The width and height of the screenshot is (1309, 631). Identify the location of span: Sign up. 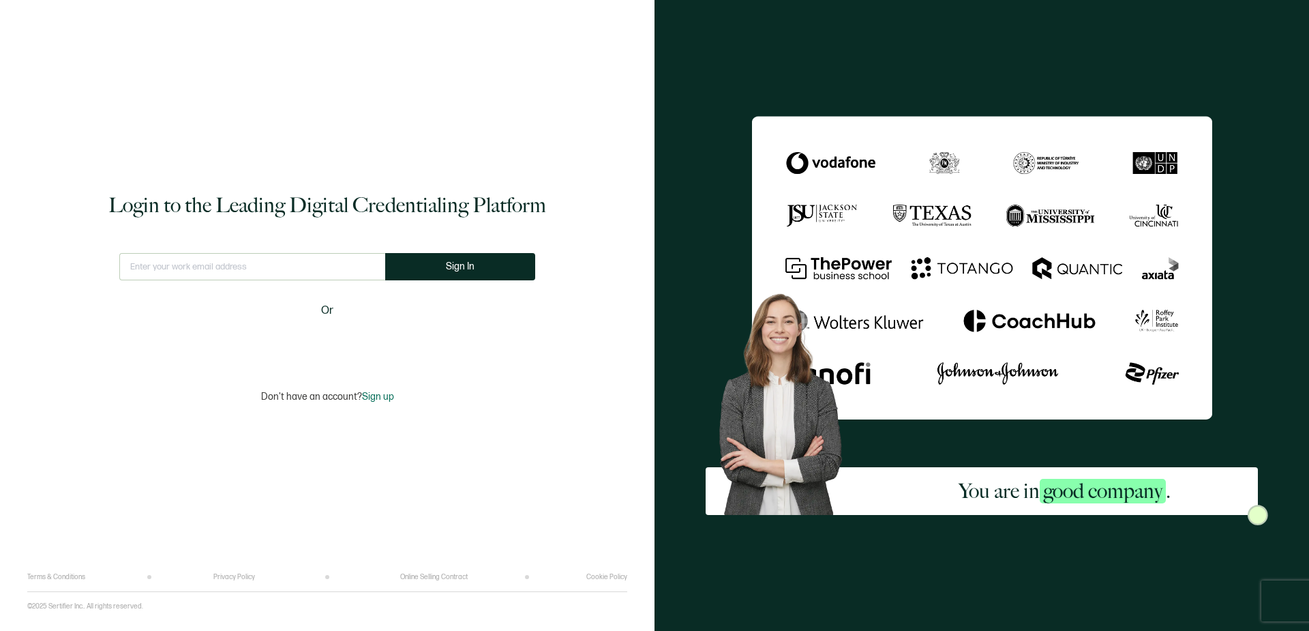
(378, 396).